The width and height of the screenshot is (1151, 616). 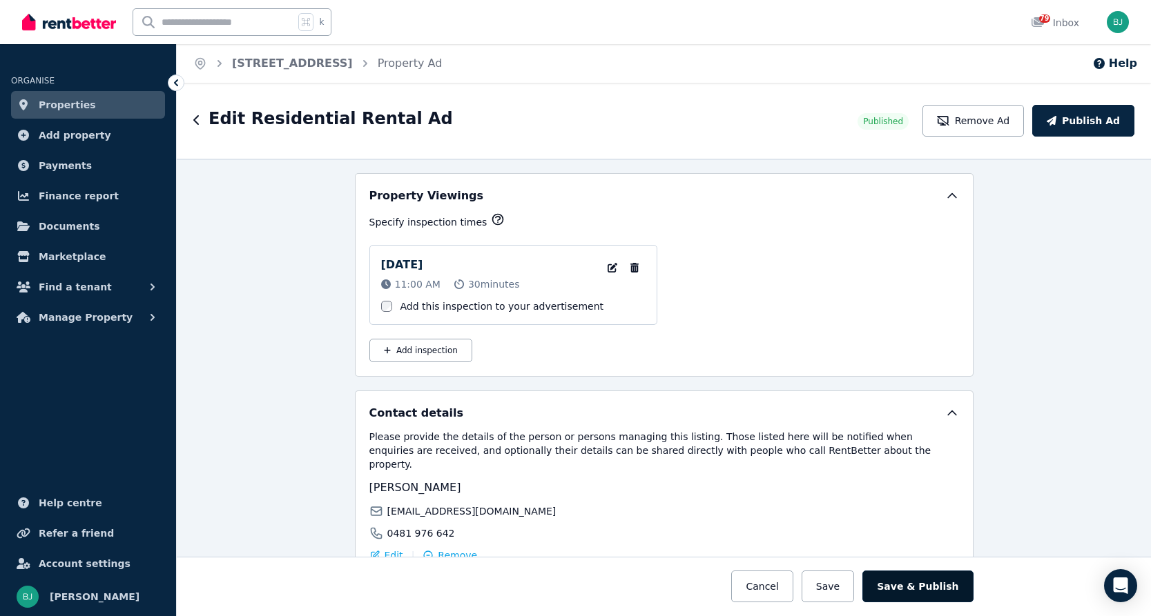 What do you see at coordinates (420, 351) in the screenshot?
I see `button: Add inspection` at bounding box center [420, 351].